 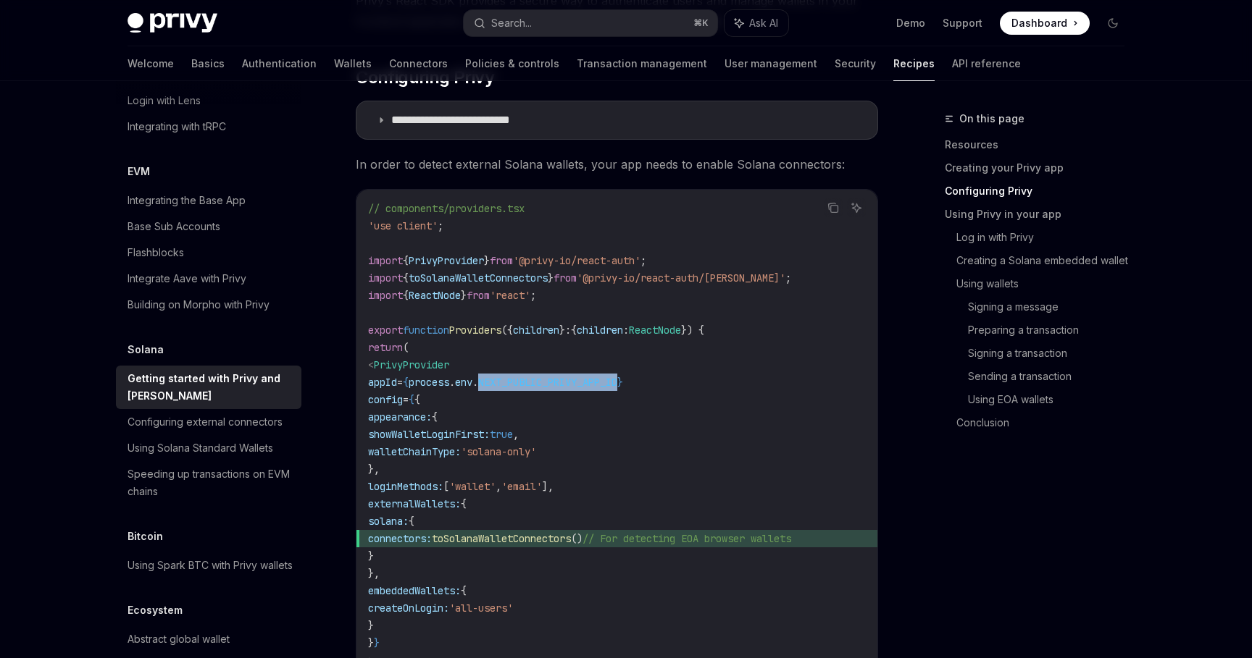 I want to click on span: In order to detect external Solana wallets, your app needs to enable Solana connectors:, so click(x=616, y=164).